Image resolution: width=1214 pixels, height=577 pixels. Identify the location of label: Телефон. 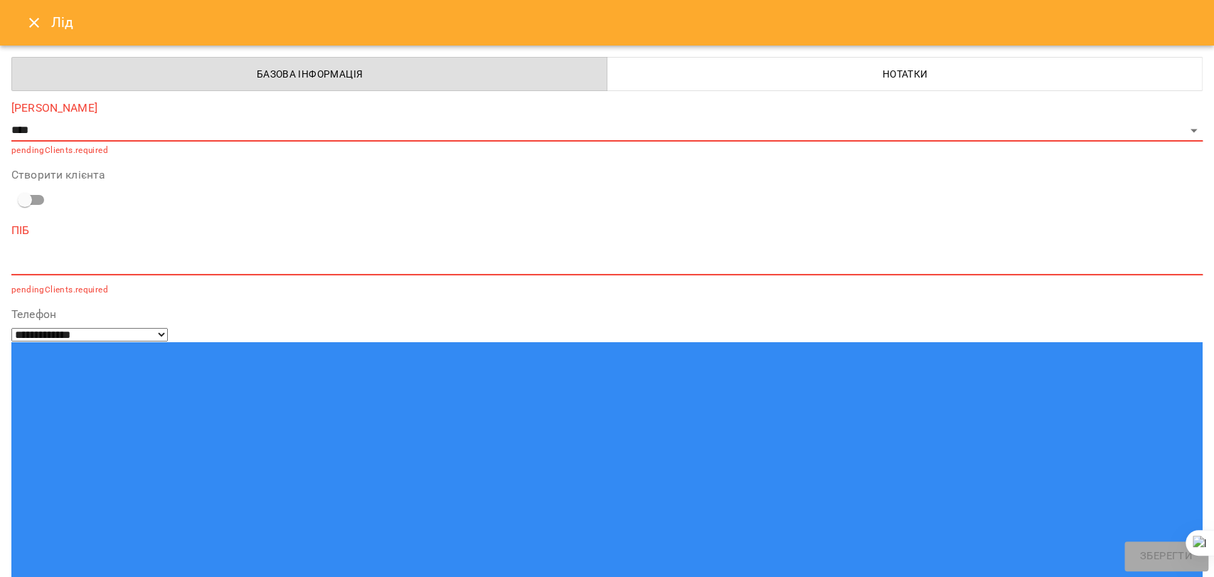
(607, 314).